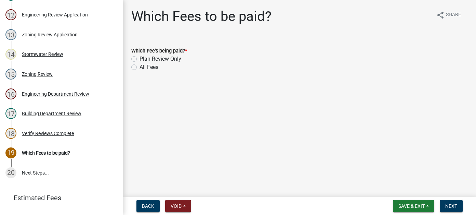  What do you see at coordinates (159, 51) in the screenshot?
I see `label: Which Fee's being paid?` at bounding box center [159, 51].